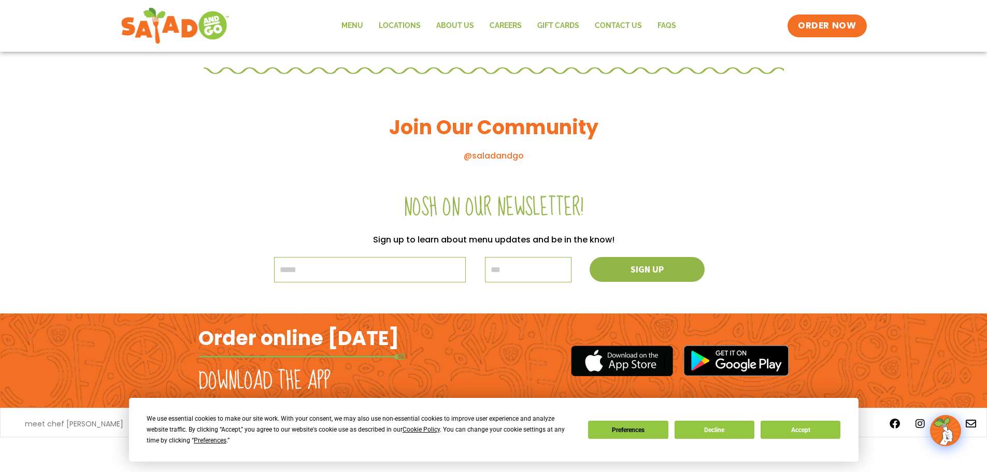 The image size is (987, 472). Describe the element at coordinates (946, 431) in the screenshot. I see `img: wpChatIcon` at that location.